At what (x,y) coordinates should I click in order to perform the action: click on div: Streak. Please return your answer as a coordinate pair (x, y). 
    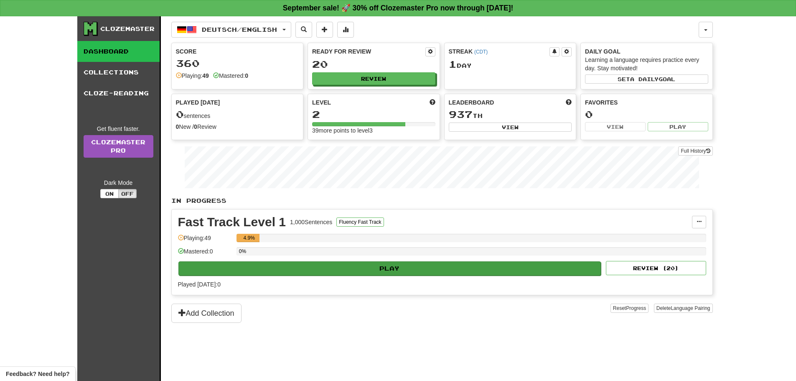
    Looking at the image, I should click on (499, 51).